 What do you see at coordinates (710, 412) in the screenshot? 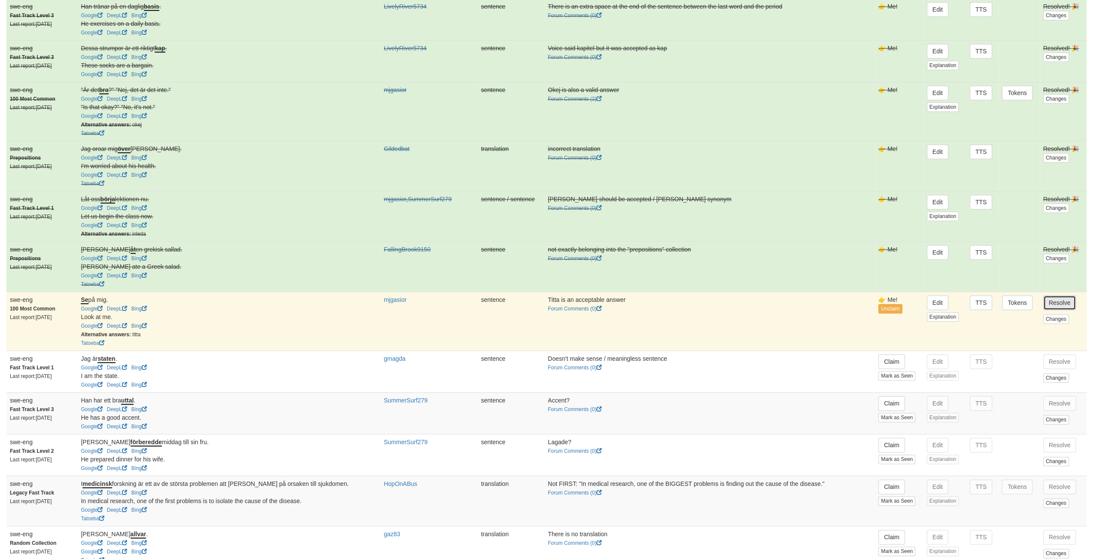
I see `td: Accent?` at bounding box center [710, 412].